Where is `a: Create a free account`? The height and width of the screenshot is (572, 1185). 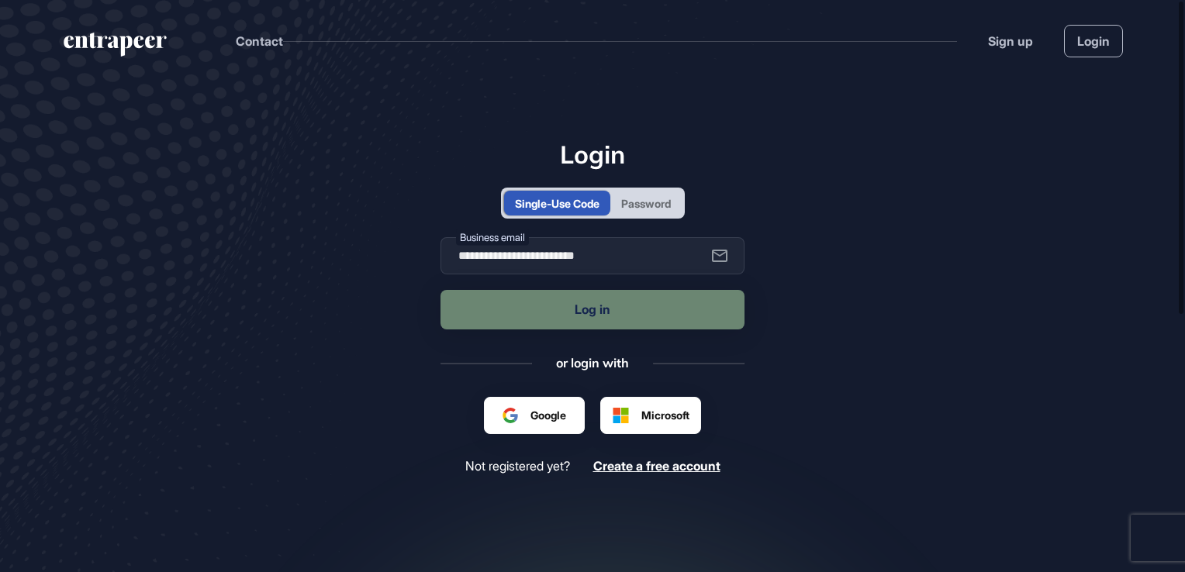
a: Create a free account is located at coordinates (657, 466).